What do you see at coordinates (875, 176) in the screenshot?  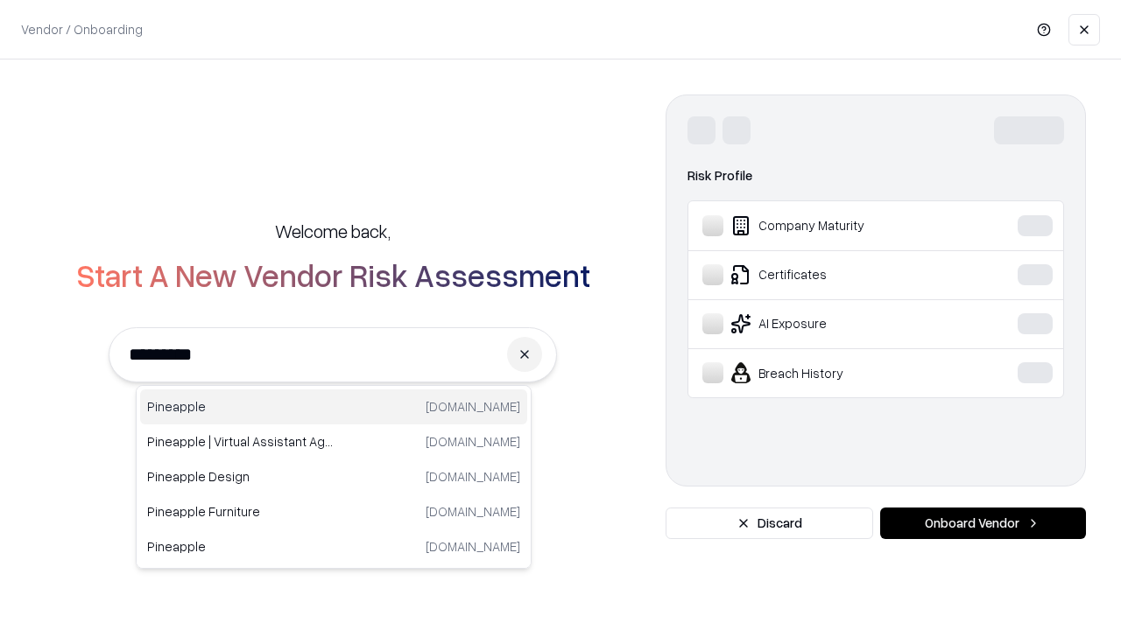 I see `div: Risk Profile` at bounding box center [875, 176].